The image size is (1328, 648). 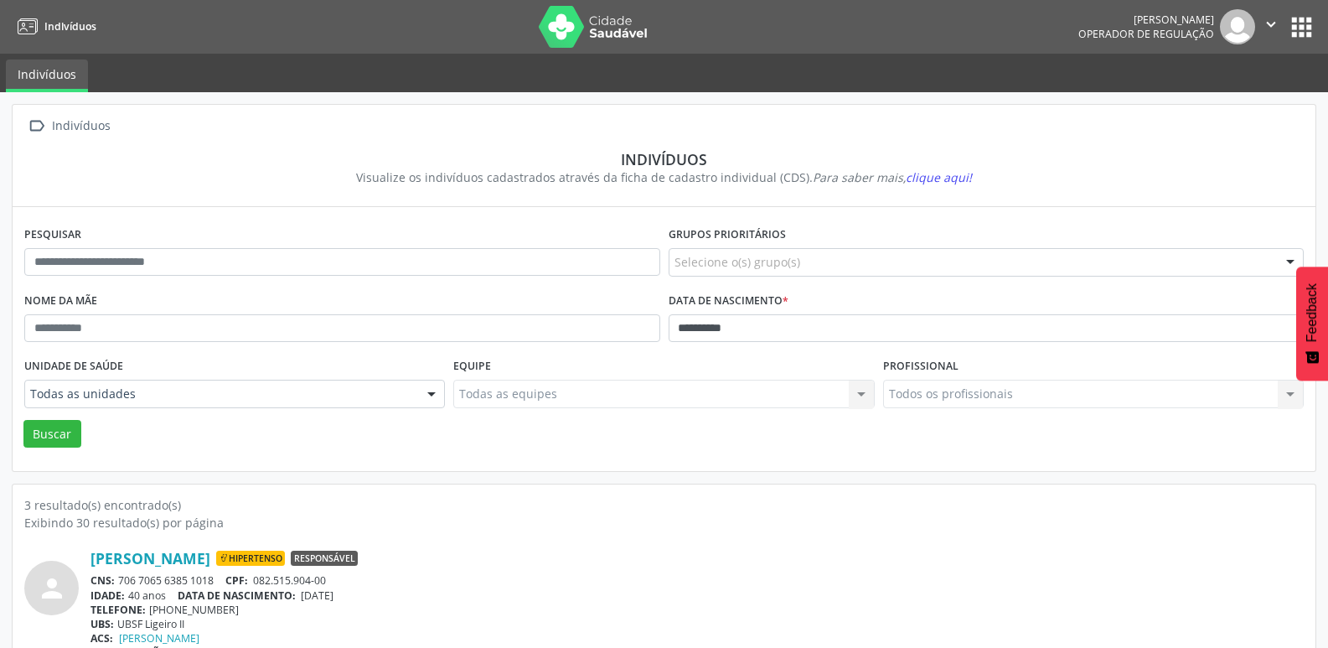 What do you see at coordinates (70, 26) in the screenshot?
I see `span: Indivíduos` at bounding box center [70, 26].